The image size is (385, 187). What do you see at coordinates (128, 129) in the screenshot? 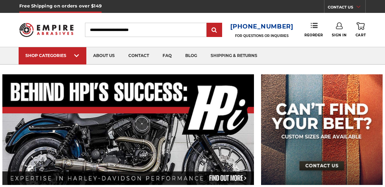
I see `a: Banner for an interview featuring Horsepower Inc who makes Harley performance upgrades featured o...` at bounding box center [128, 129].